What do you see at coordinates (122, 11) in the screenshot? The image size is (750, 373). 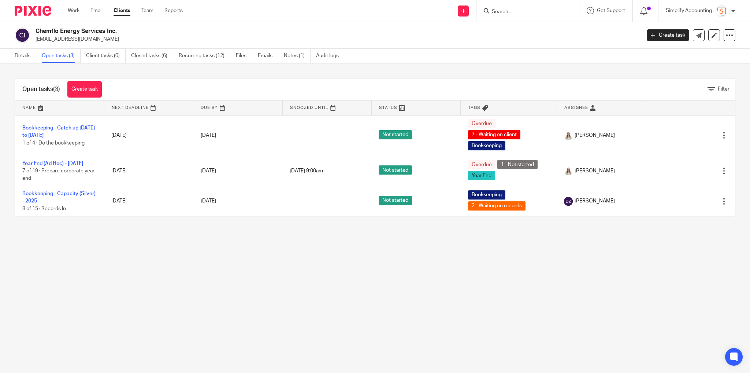 I see `a: Clients` at bounding box center [122, 11].